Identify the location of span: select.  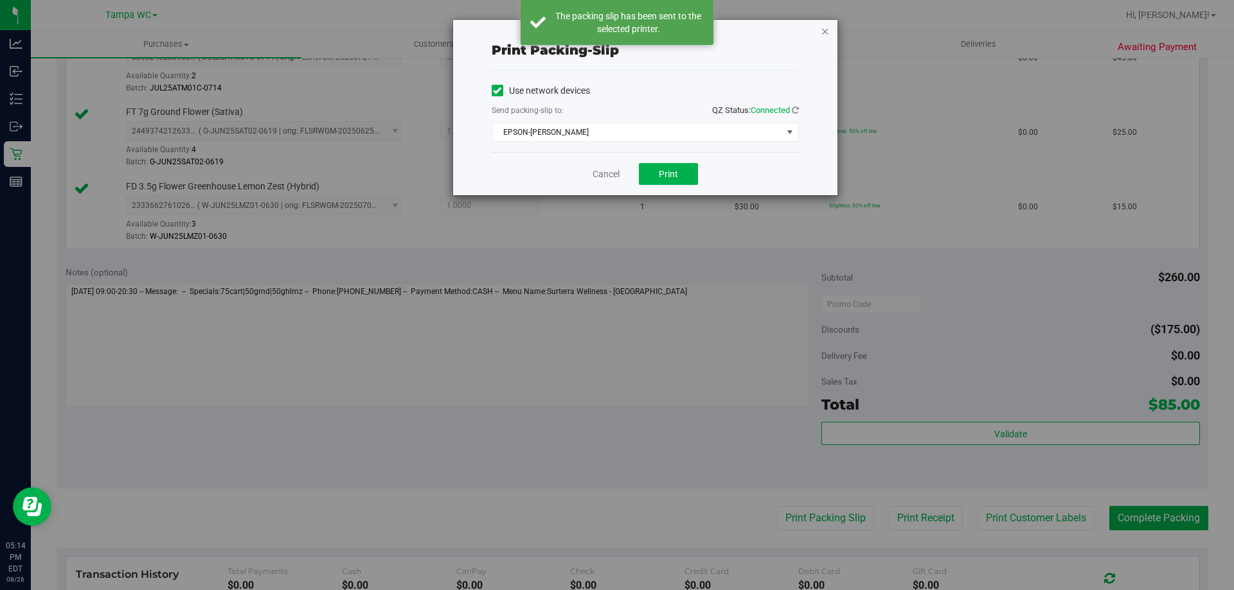
(789, 132).